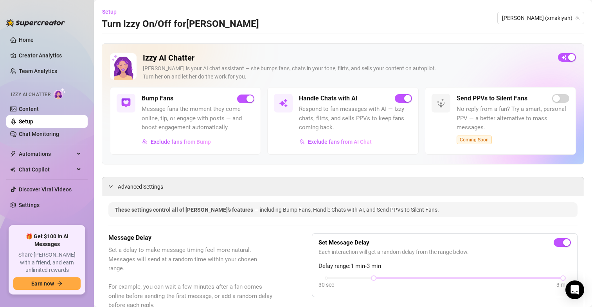  I want to click on strong: Set Message Delay, so click(344, 243).